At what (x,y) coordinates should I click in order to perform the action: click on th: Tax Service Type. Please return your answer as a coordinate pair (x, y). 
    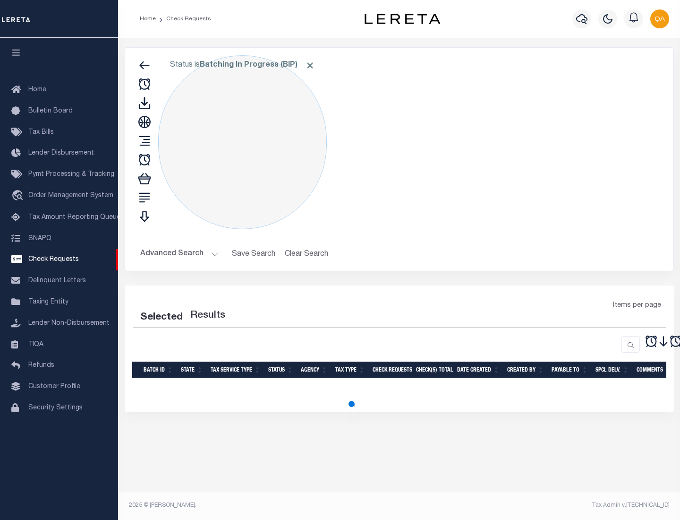
    Looking at the image, I should click on (236, 369).